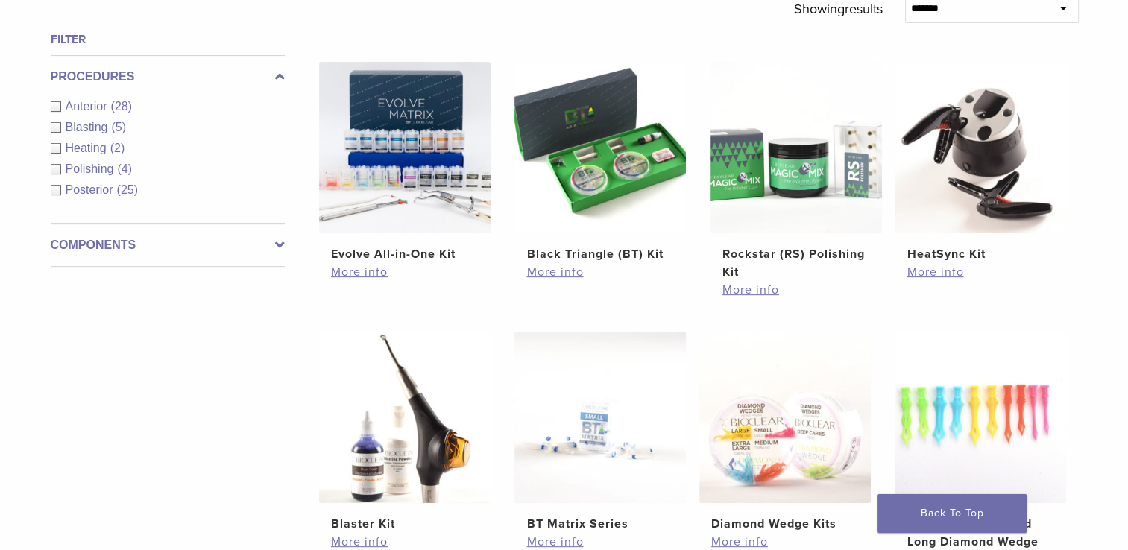 This screenshot has width=1128, height=550. What do you see at coordinates (405, 432) in the screenshot?
I see `a: Blaster KitBlaster Kit` at bounding box center [405, 432].